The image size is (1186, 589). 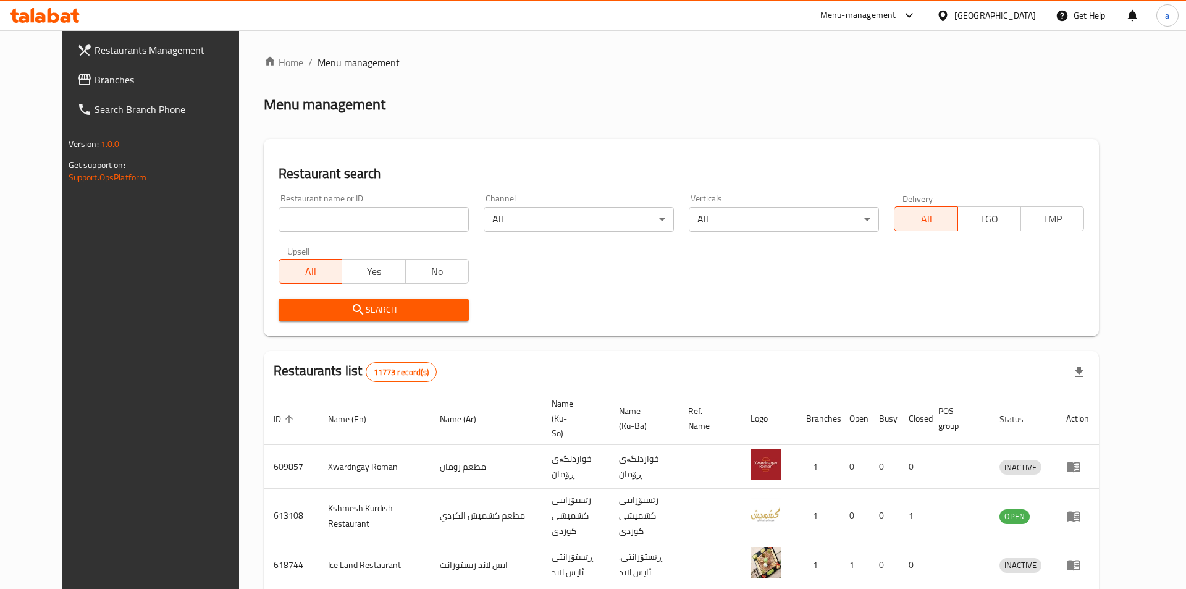 I want to click on nav: breadcrumb, so click(x=681, y=62).